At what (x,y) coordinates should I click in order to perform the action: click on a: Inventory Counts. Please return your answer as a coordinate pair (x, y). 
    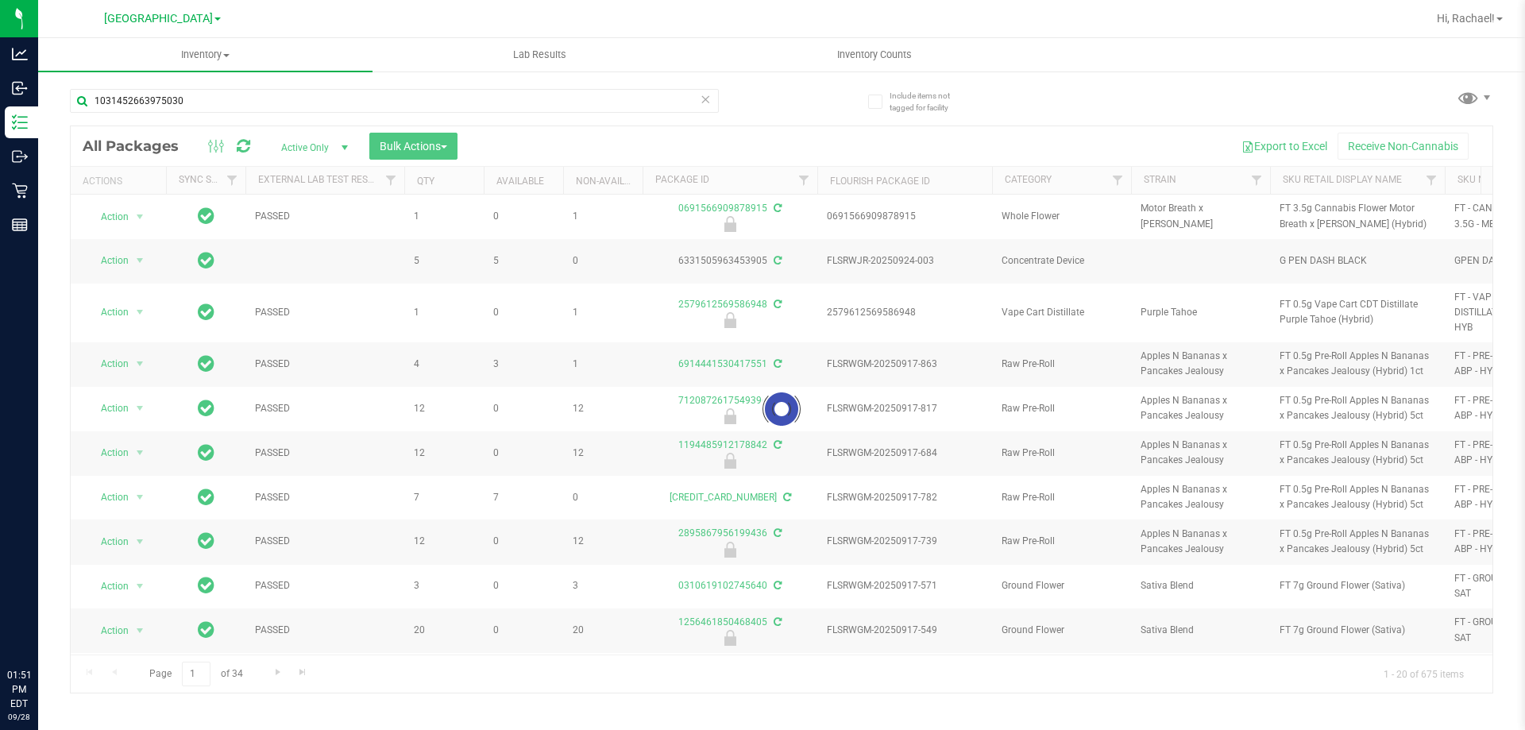
    Looking at the image, I should click on (874, 55).